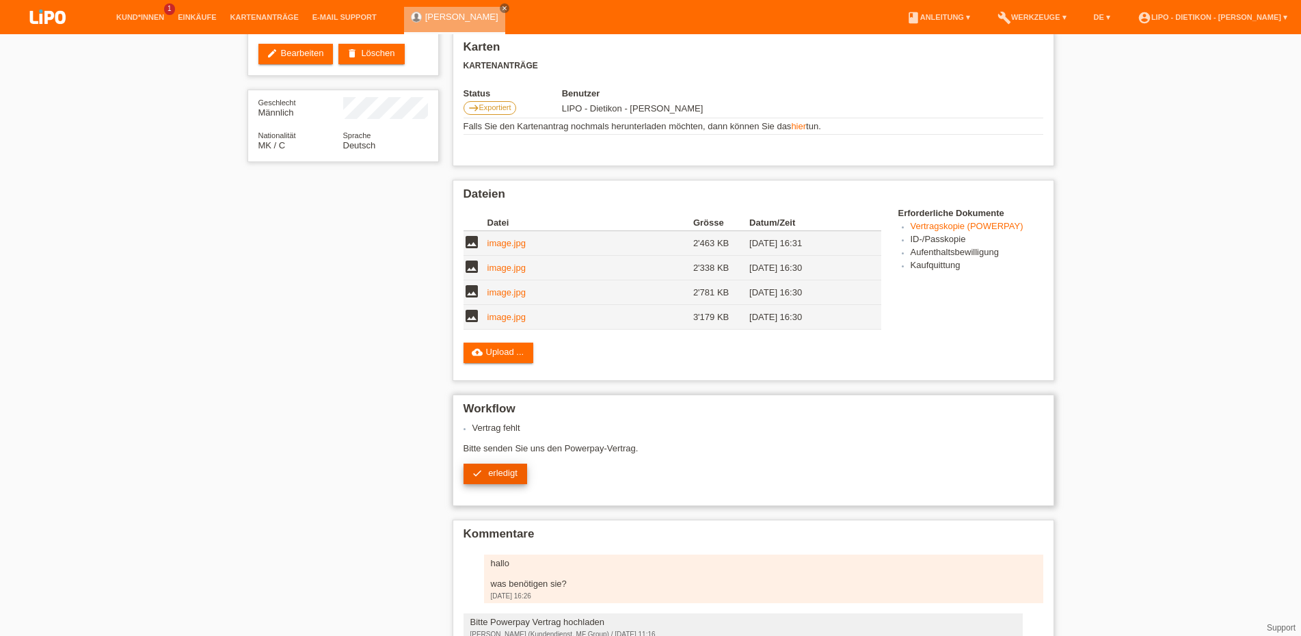  What do you see at coordinates (48, 33) in the screenshot?
I see `a: LIPO pay` at bounding box center [48, 33].